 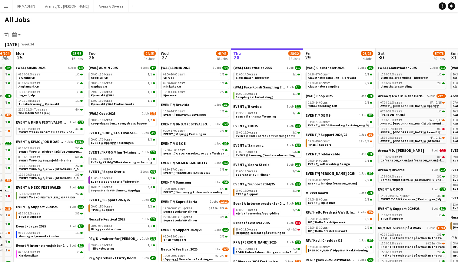 I want to click on span: AWITP // Kristiansand // Gjennomføring, so click(x=415, y=123).